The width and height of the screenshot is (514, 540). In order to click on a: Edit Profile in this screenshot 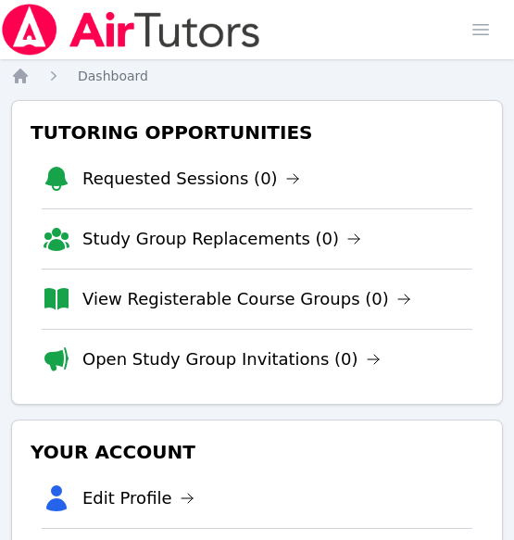, I will do `click(138, 498)`.